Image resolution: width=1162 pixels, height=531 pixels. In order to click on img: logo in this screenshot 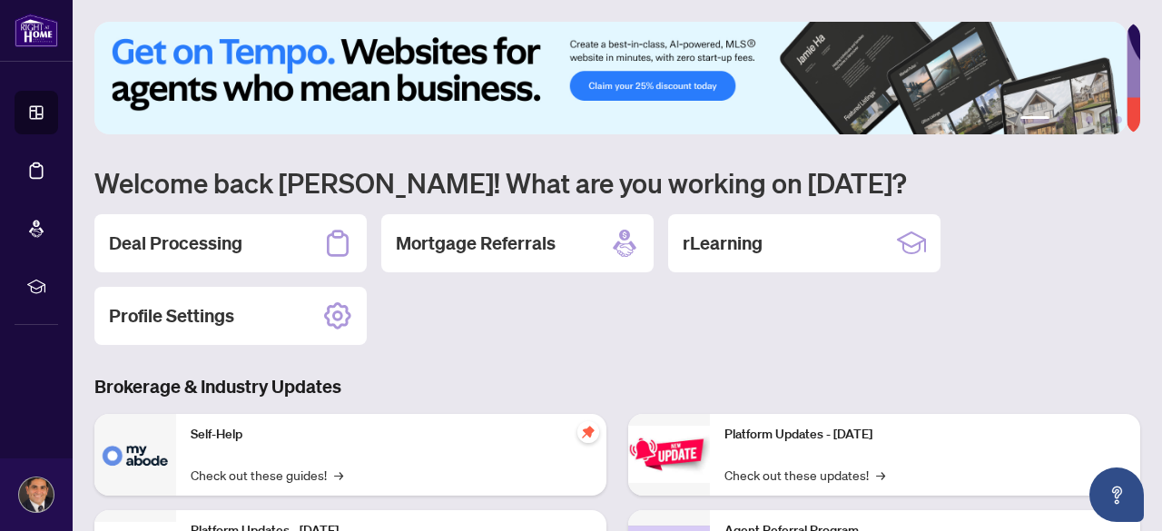, I will do `click(36, 30)`.